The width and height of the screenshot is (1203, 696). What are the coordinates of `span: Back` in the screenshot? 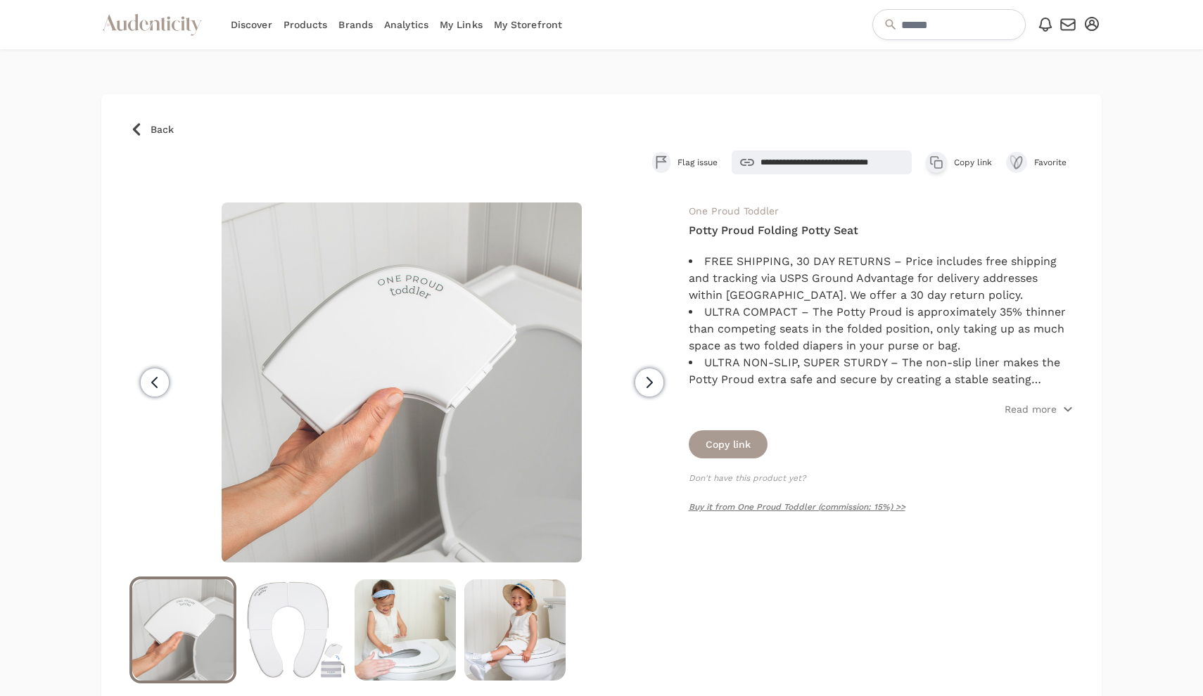 It's located at (162, 129).